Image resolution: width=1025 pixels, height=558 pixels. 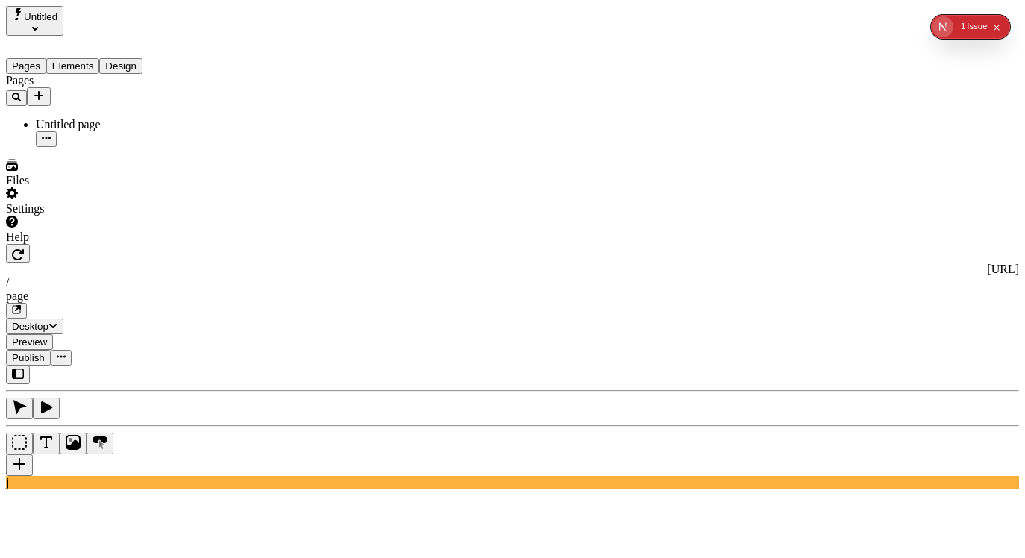 What do you see at coordinates (512, 482) in the screenshot?
I see `div: j` at bounding box center [512, 482].